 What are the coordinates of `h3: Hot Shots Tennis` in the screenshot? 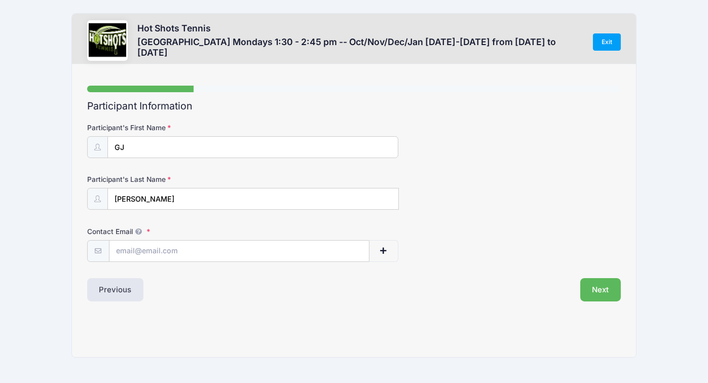 It's located at (360, 28).